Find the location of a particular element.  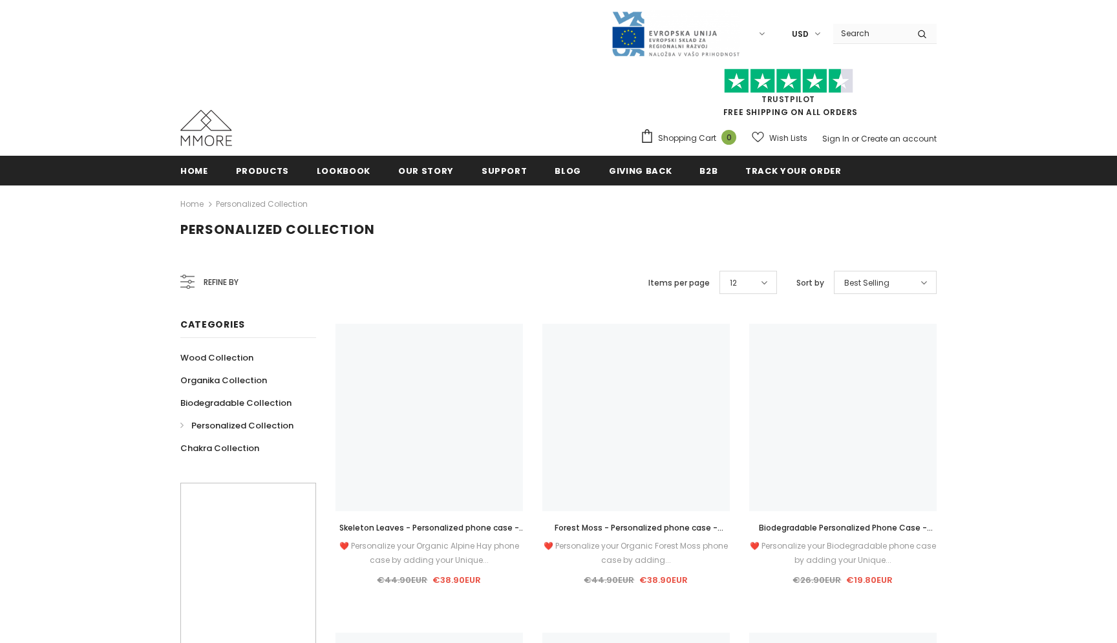

span: Products is located at coordinates (262, 171).